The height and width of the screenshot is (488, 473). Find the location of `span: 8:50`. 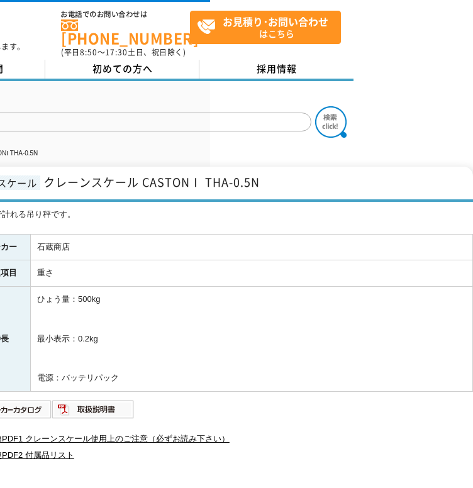

span: 8:50 is located at coordinates (89, 52).